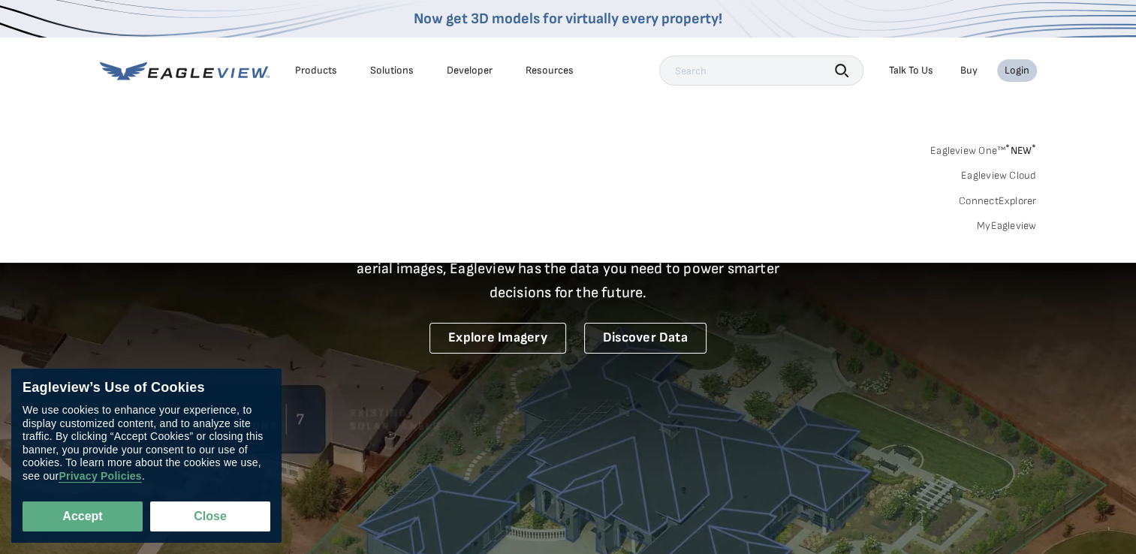  Describe the element at coordinates (998, 201) in the screenshot. I see `a: ConnectExplorer` at that location.